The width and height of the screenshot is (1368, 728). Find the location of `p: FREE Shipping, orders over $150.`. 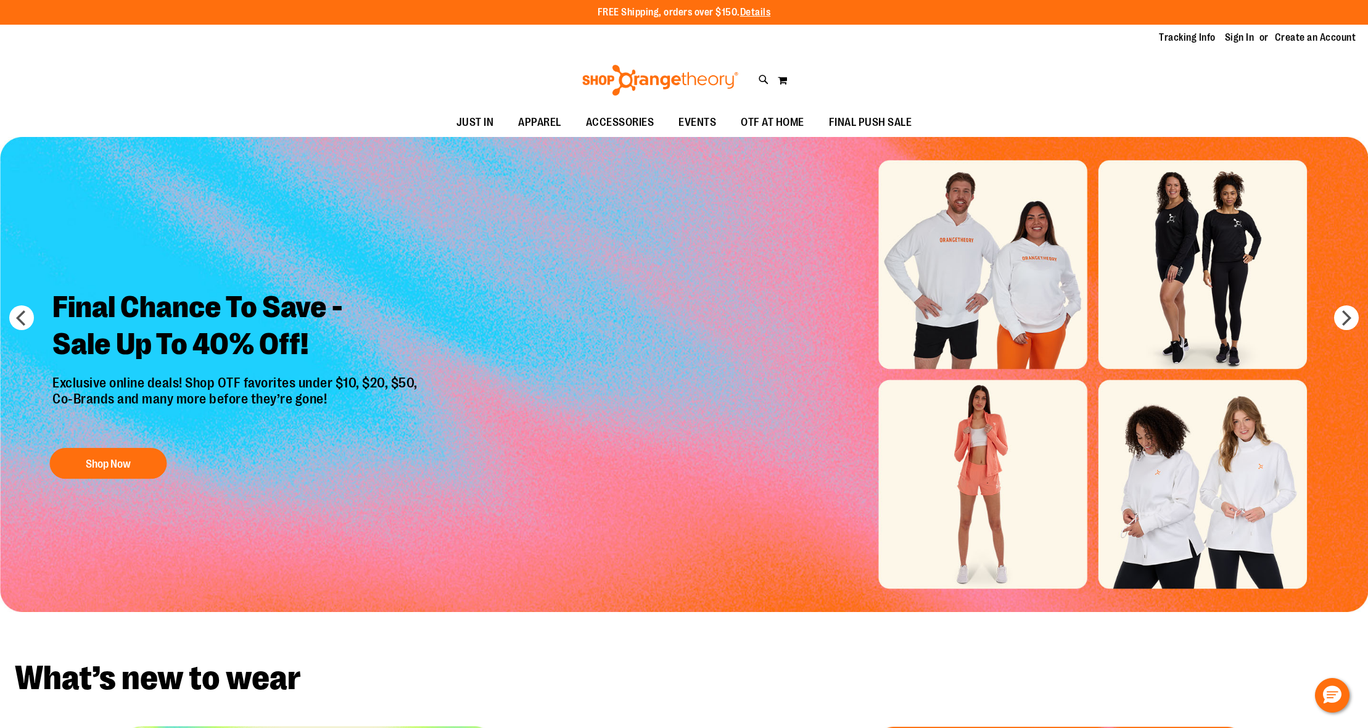

p: FREE Shipping, orders over $150. is located at coordinates (684, 12).